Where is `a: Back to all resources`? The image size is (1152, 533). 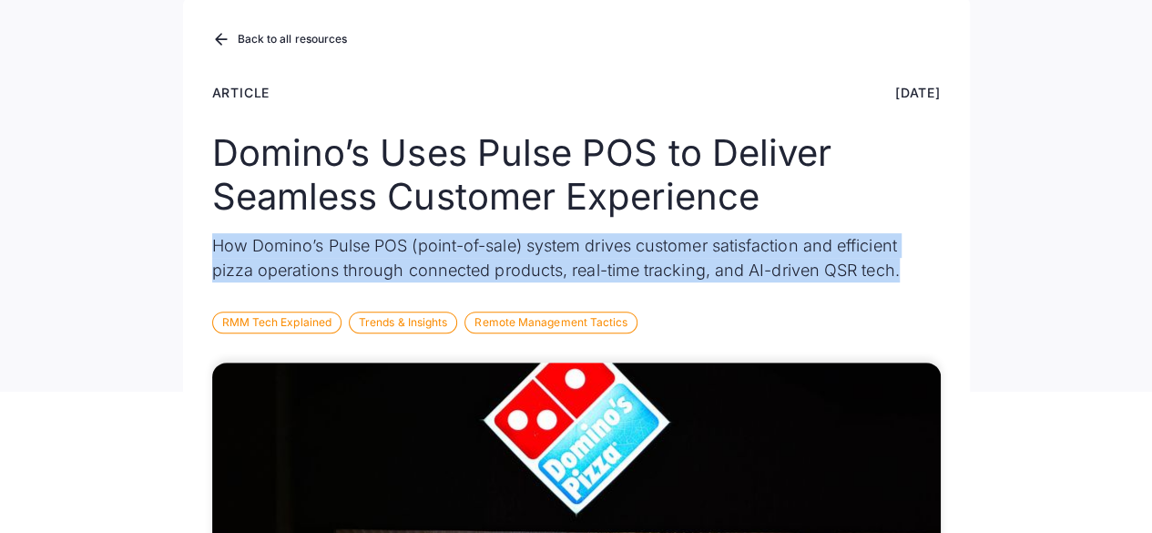 a: Back to all resources is located at coordinates (280, 40).